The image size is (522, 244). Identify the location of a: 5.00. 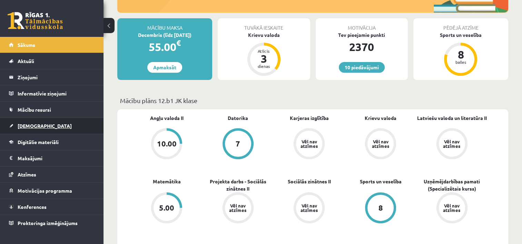
(167, 209).